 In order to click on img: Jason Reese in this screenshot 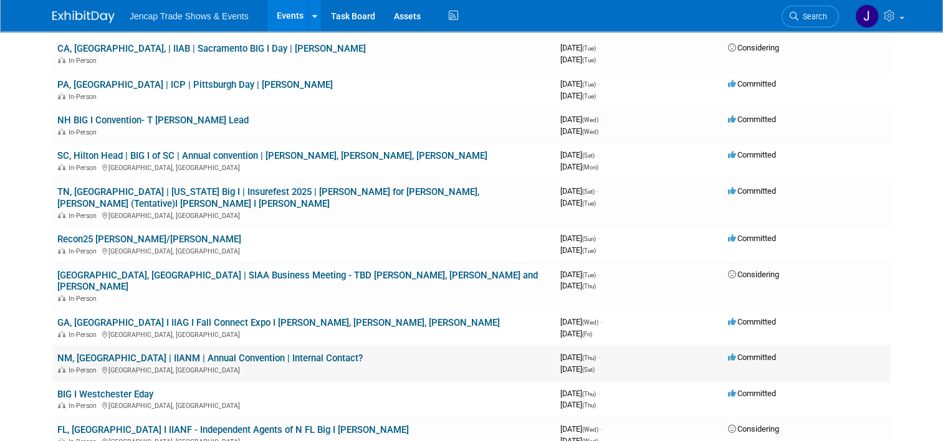, I will do `click(867, 16)`.